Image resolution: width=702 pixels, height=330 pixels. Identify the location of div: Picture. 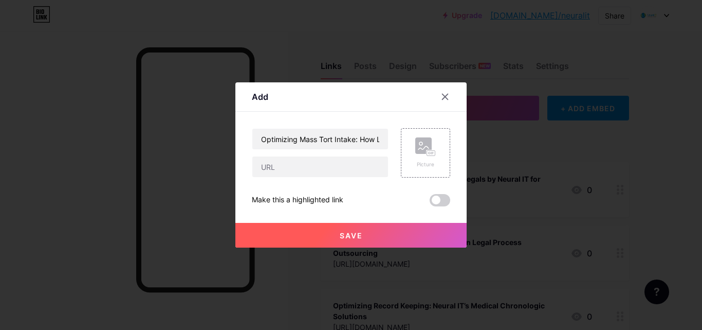
(426, 164).